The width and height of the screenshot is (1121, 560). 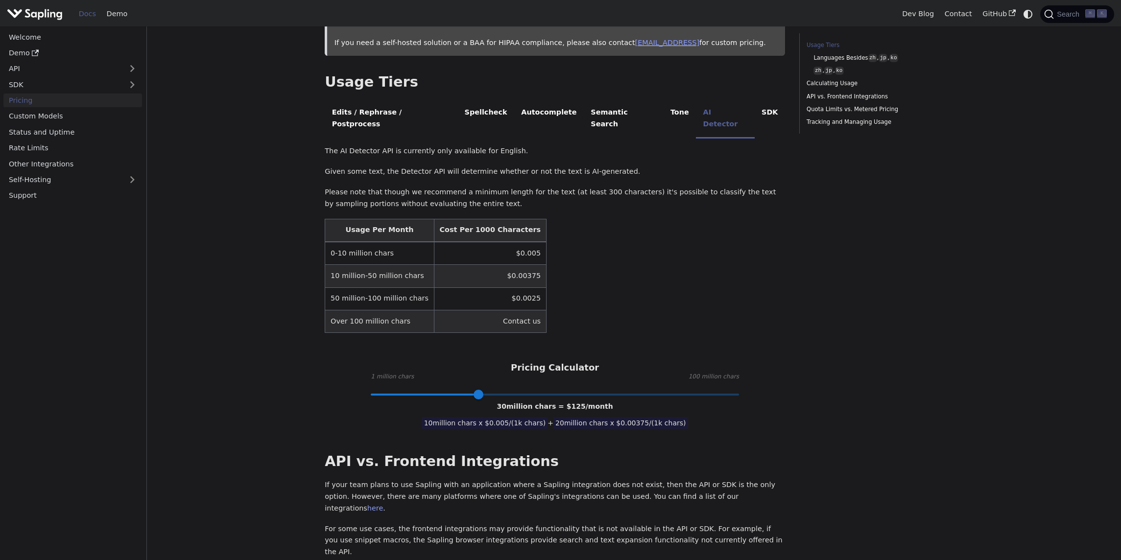 I want to click on a: Docs, so click(x=87, y=14).